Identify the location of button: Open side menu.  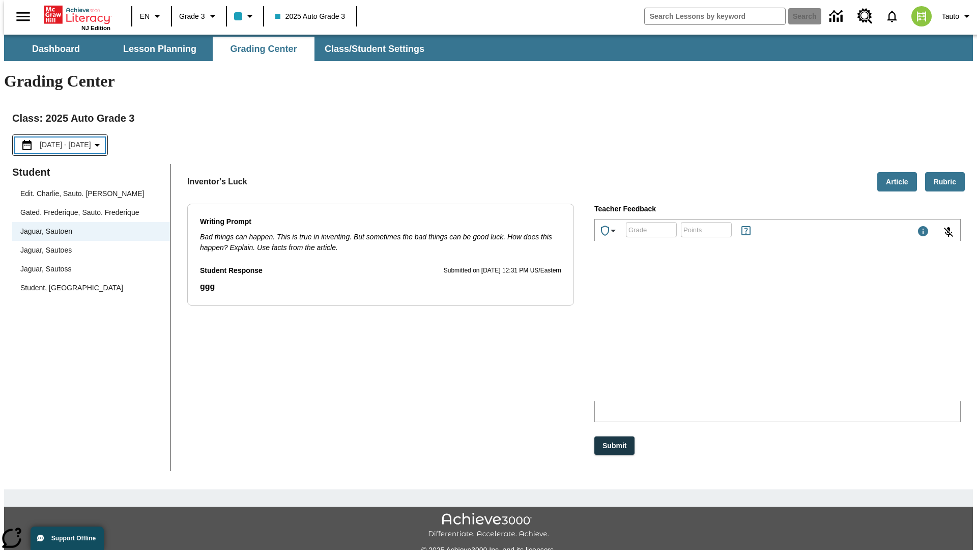
(23, 16).